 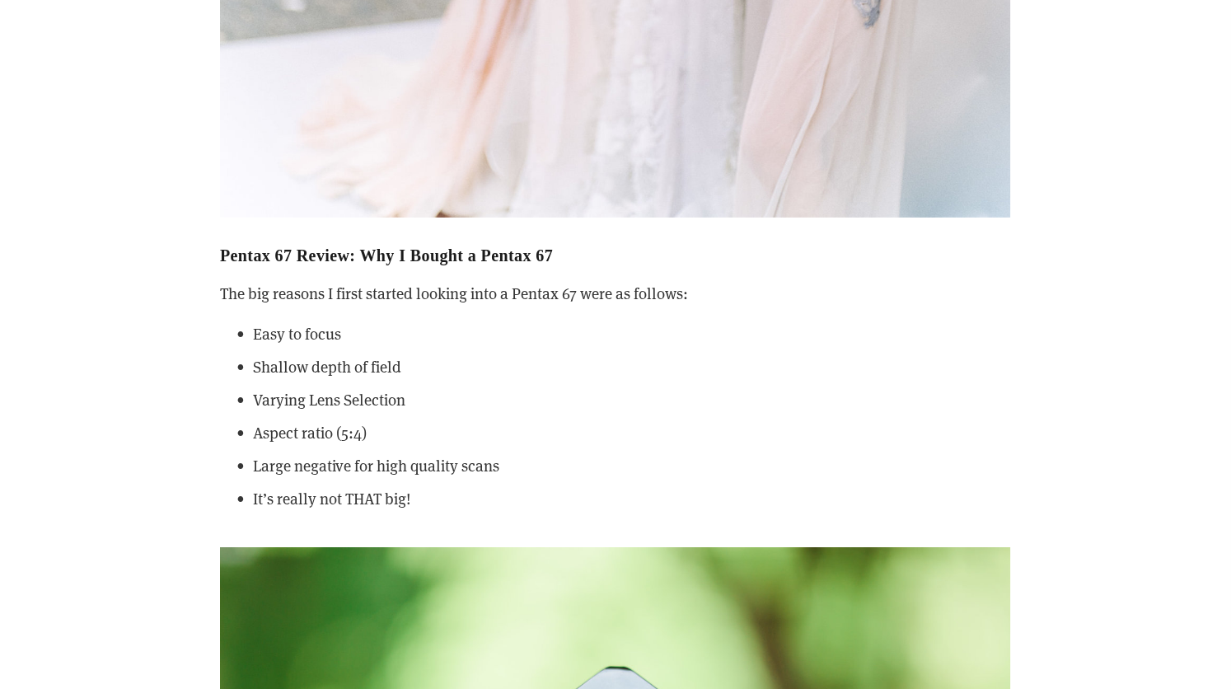 What do you see at coordinates (632, 399) in the screenshot?
I see `p: Varying Lens Selection` at bounding box center [632, 399].